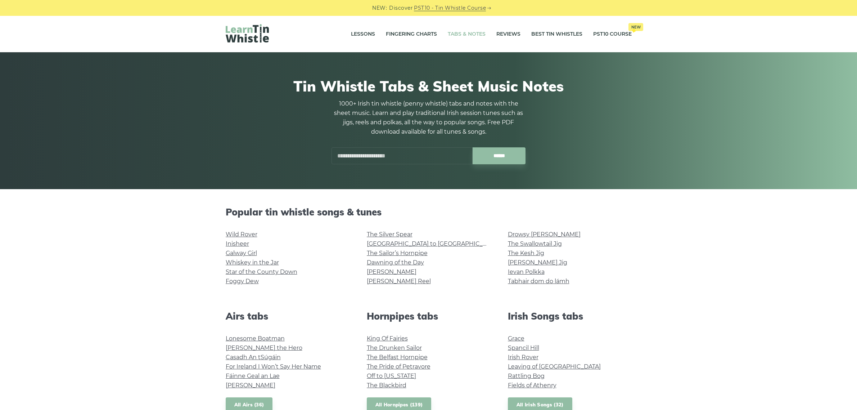  What do you see at coordinates (397, 253) in the screenshot?
I see `a: The Sailor’s Hornpipe` at bounding box center [397, 253].